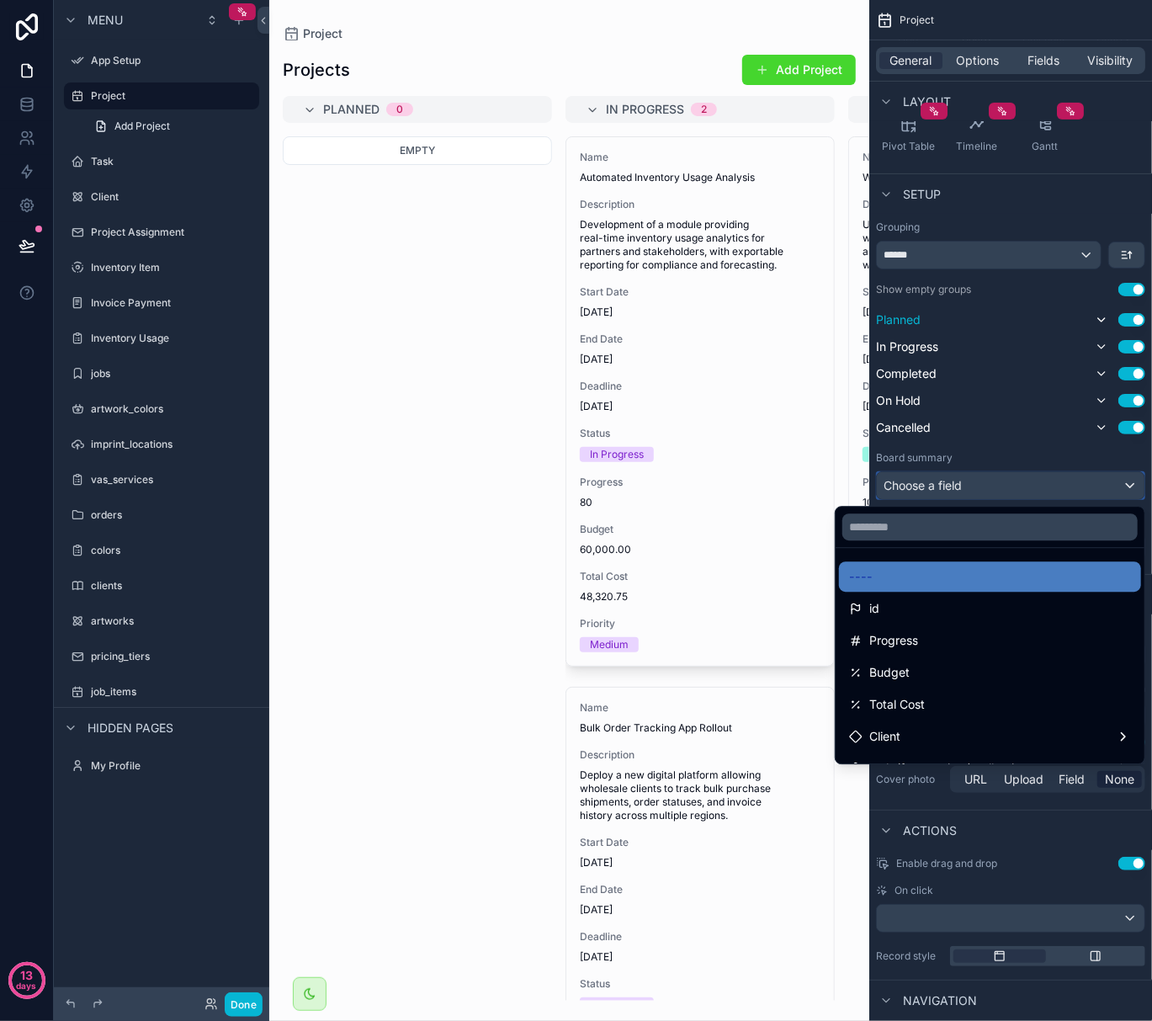  Describe the element at coordinates (700, 728) in the screenshot. I see `span: Bulk Order Tracking App Rollout` at that location.